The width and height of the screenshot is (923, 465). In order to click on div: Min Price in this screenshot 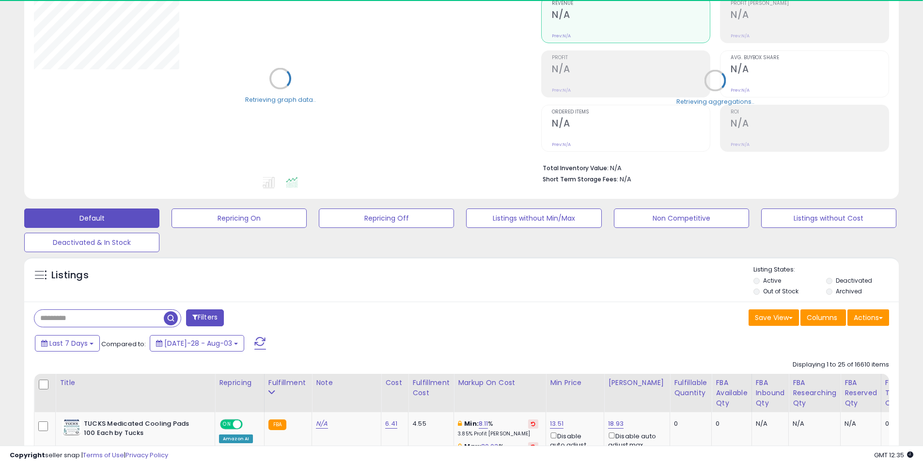, I will do `click(575, 382)`.